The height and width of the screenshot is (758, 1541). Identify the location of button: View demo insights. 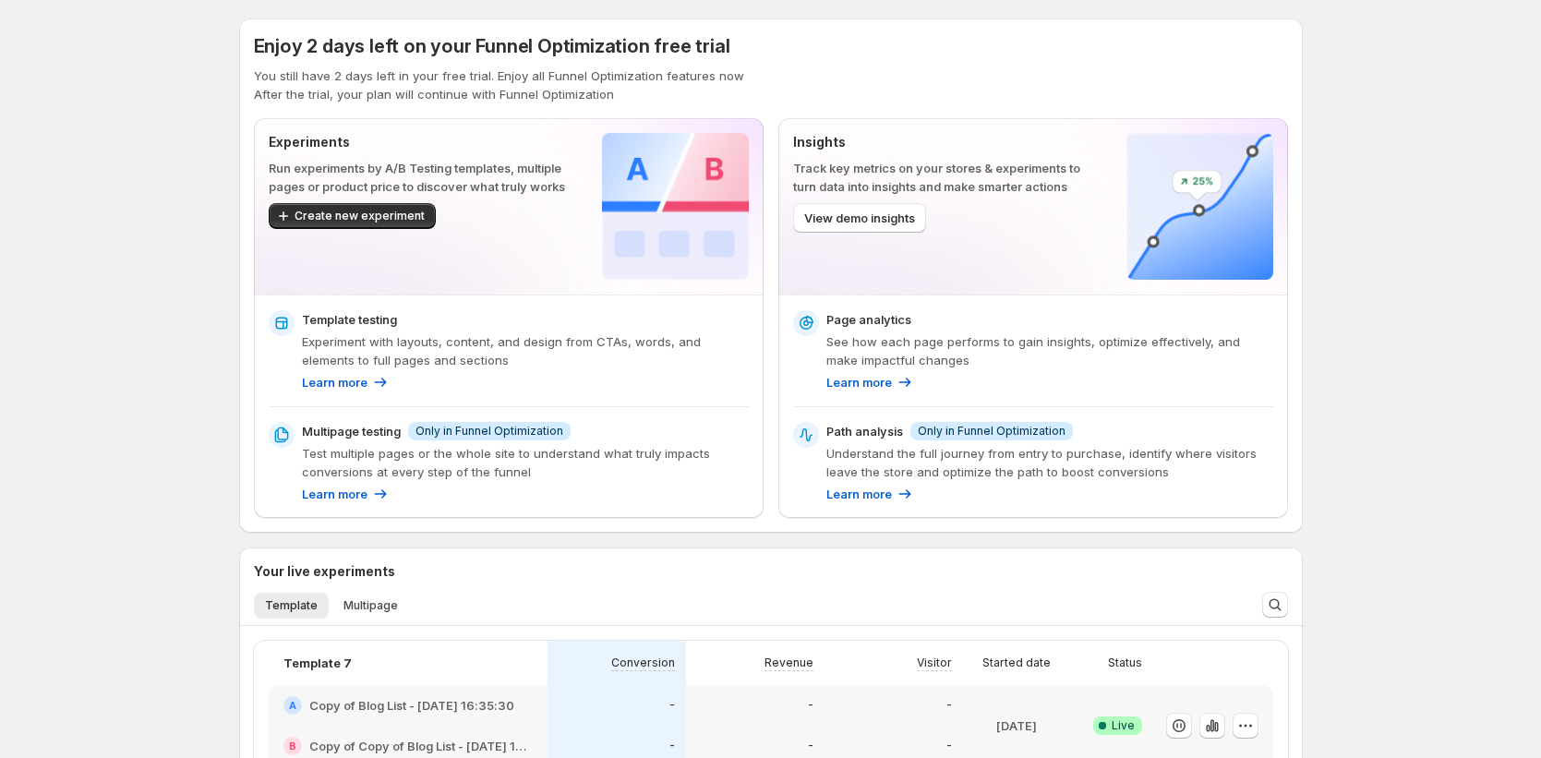
(860, 218).